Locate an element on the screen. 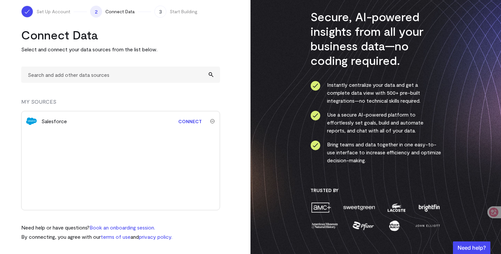  a: privacy policy. is located at coordinates (156, 237).